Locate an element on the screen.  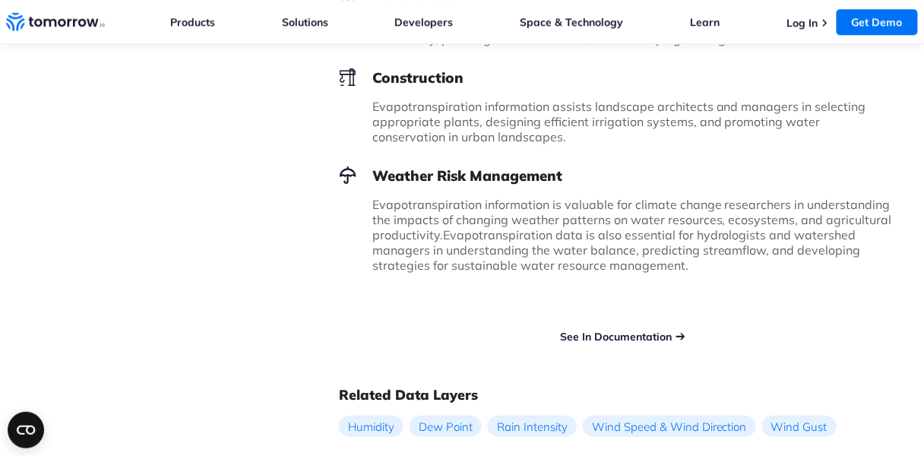
a: Log In is located at coordinates (802, 23).